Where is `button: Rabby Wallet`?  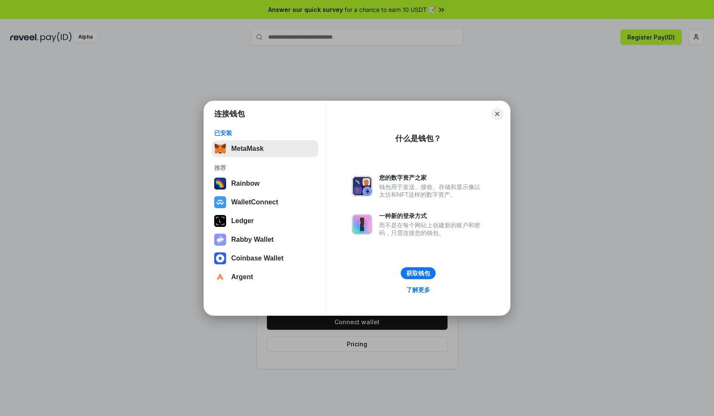
button: Rabby Wallet is located at coordinates (265, 240).